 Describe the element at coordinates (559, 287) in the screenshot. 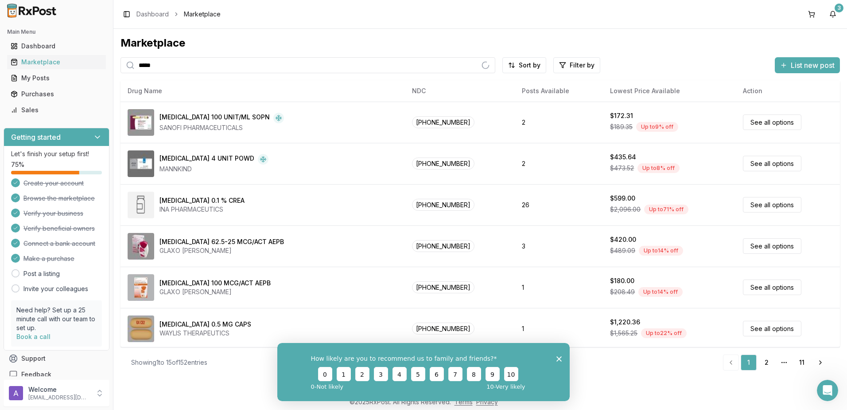

I see `td: 1` at that location.